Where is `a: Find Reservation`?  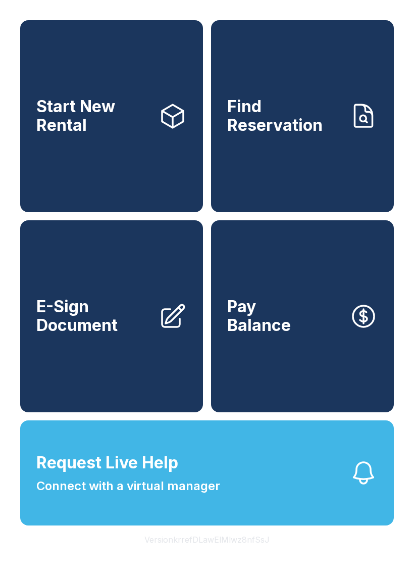
a: Find Reservation is located at coordinates (302, 116).